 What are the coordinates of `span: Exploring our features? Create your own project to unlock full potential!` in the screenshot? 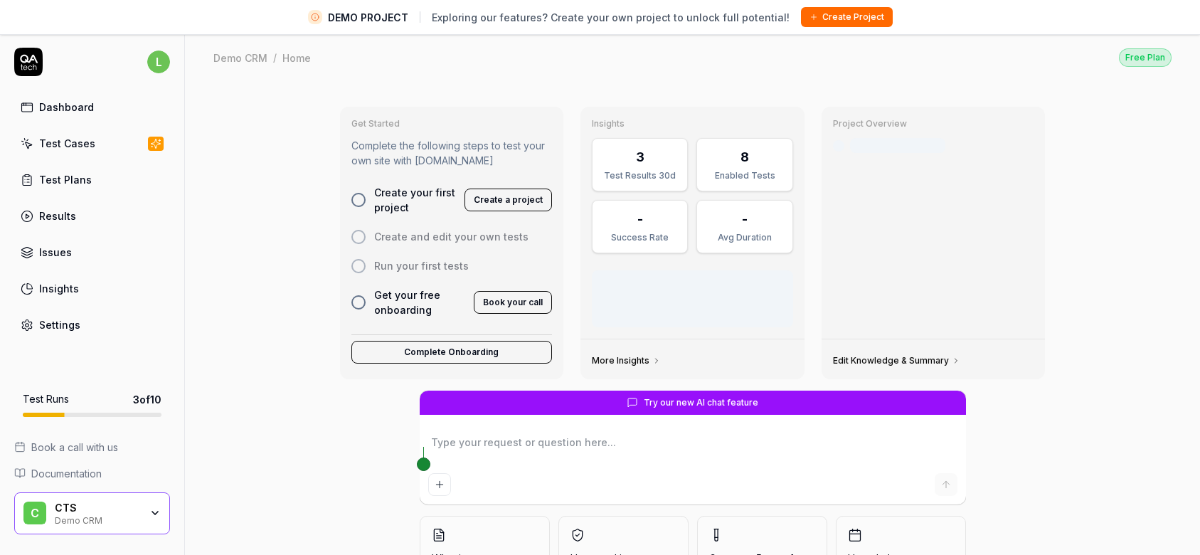 It's located at (610, 17).